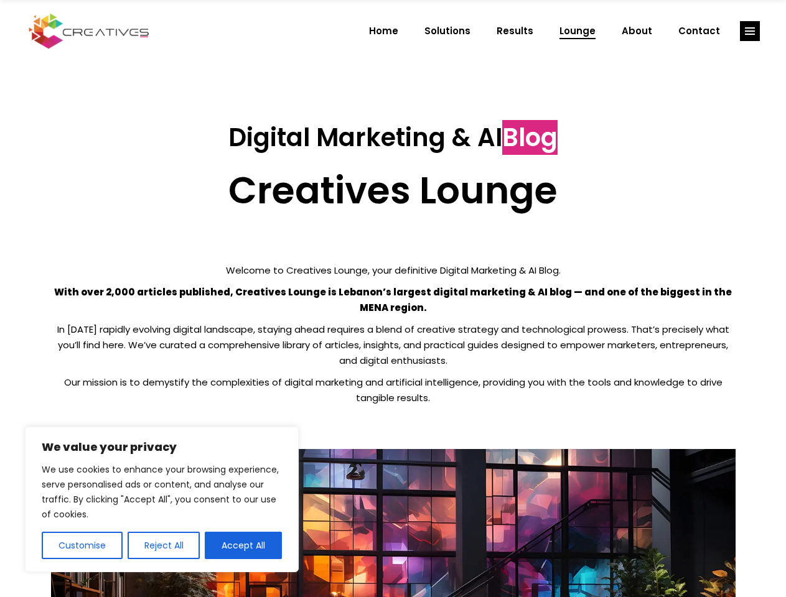  Describe the element at coordinates (393, 190) in the screenshot. I see `h2: Creatives Lounge` at that location.